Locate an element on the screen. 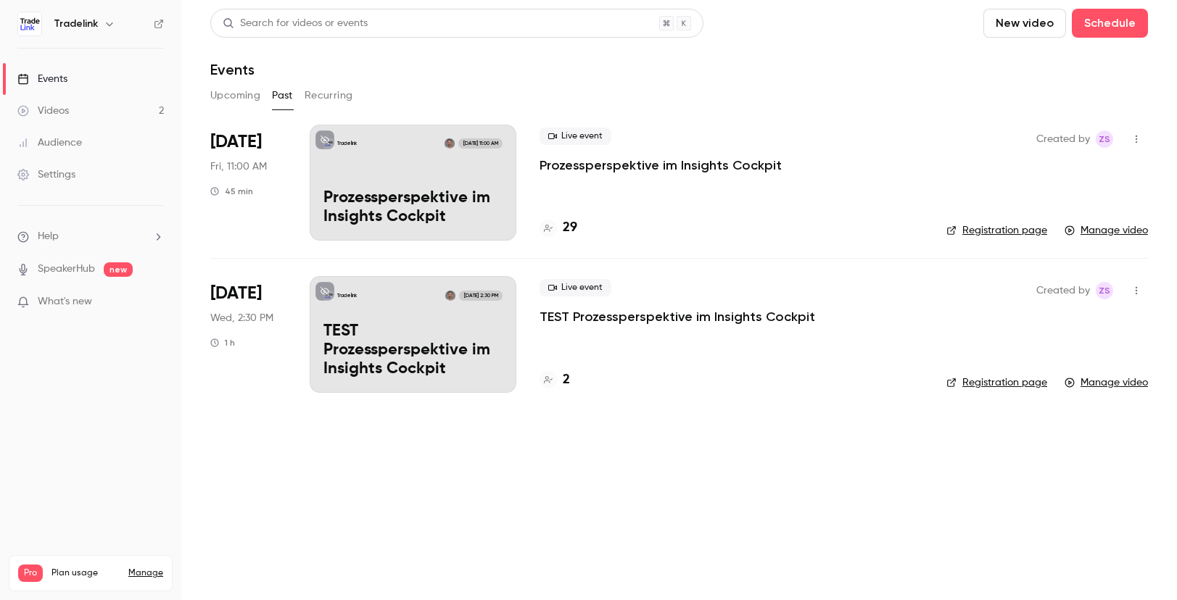  img: Tradelink is located at coordinates (30, 24).